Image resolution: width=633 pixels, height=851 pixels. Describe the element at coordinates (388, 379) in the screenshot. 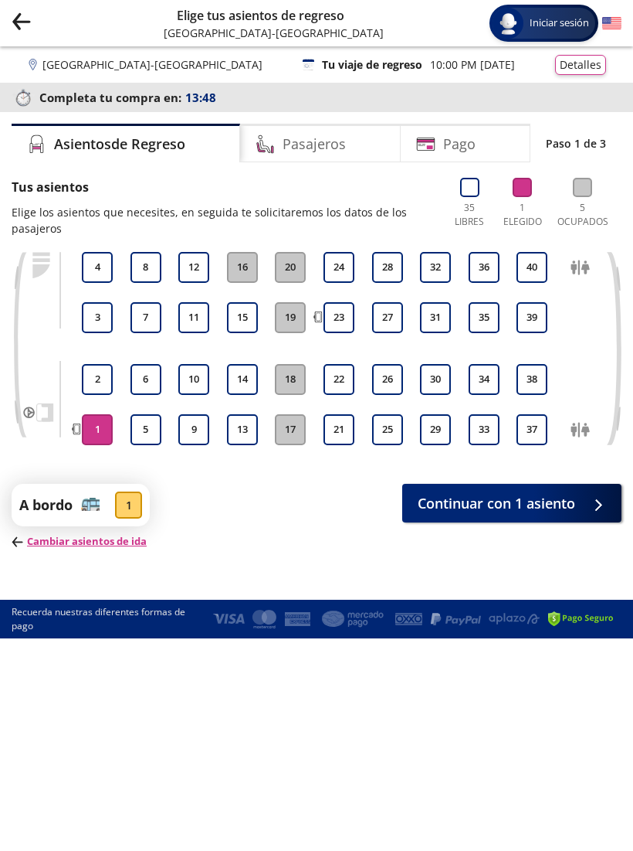

I see `button: 26` at that location.